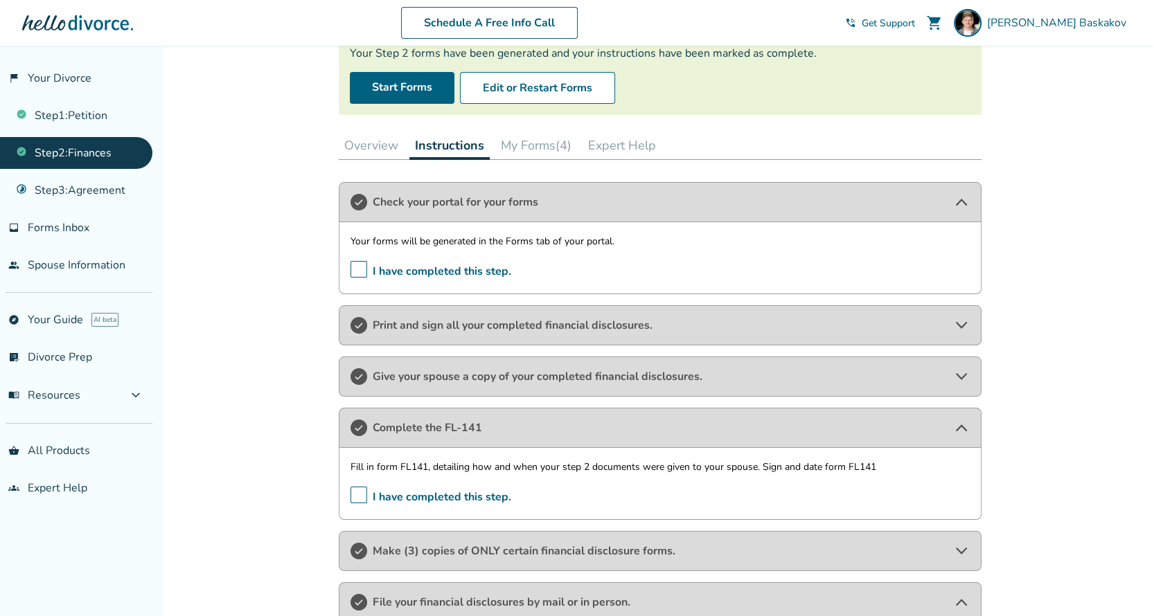 Image resolution: width=1154 pixels, height=616 pixels. Describe the element at coordinates (934, 23) in the screenshot. I see `span: shopping_cart` at that location.